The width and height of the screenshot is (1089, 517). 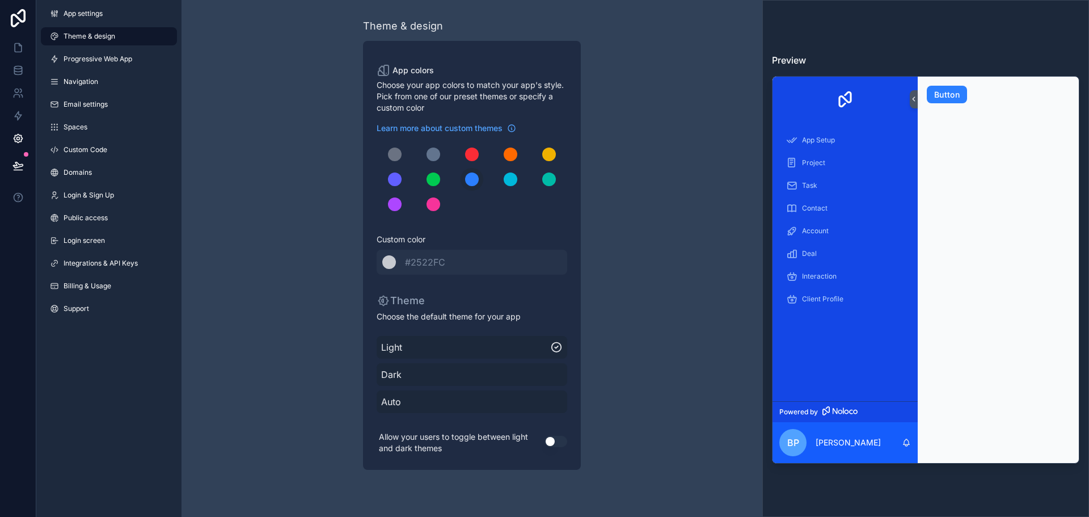 What do you see at coordinates (472, 402) in the screenshot?
I see `span: Auto` at bounding box center [472, 402].